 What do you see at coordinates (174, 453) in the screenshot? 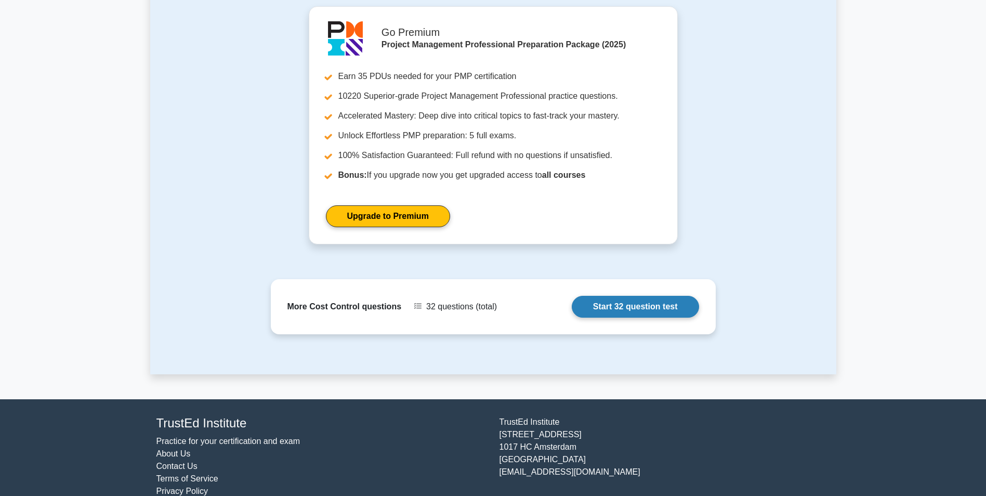
I see `a: About Us` at bounding box center [174, 453].